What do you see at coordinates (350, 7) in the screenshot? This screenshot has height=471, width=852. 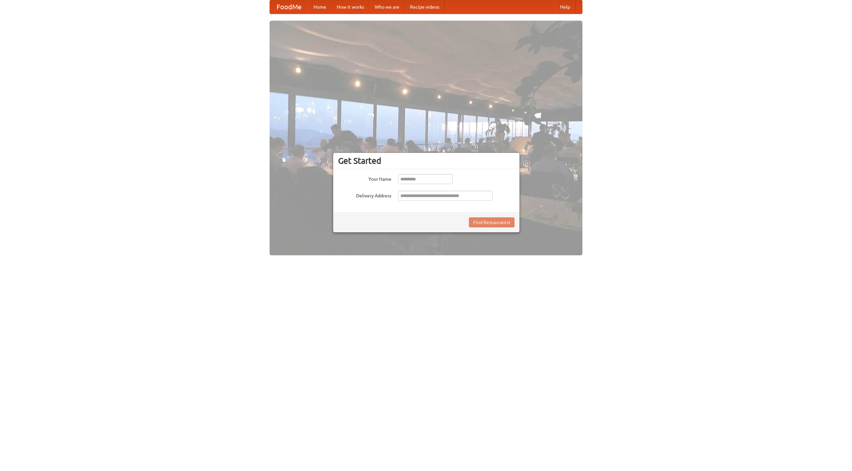 I see `a: How it works` at bounding box center [350, 7].